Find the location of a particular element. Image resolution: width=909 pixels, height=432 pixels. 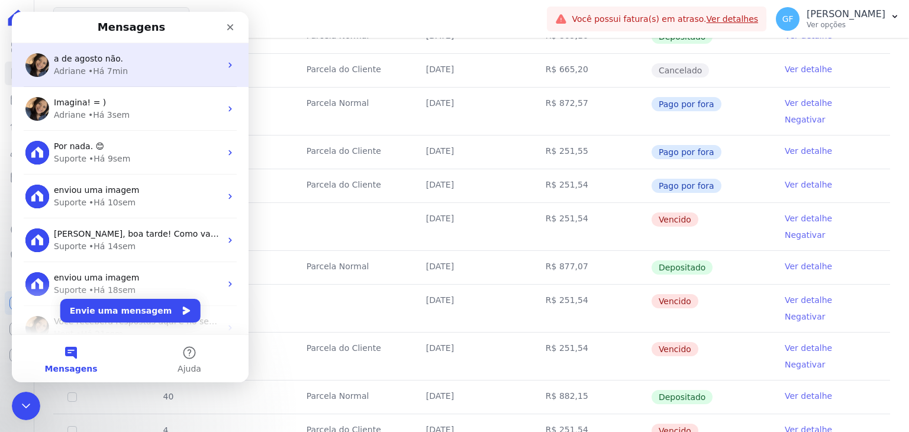

div: • Há 9sem is located at coordinates (98, 147).